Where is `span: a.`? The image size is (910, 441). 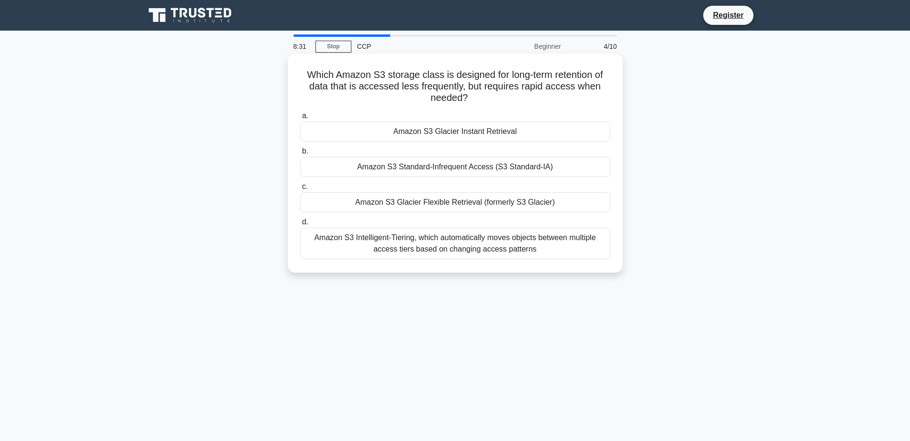 span: a. is located at coordinates (305, 115).